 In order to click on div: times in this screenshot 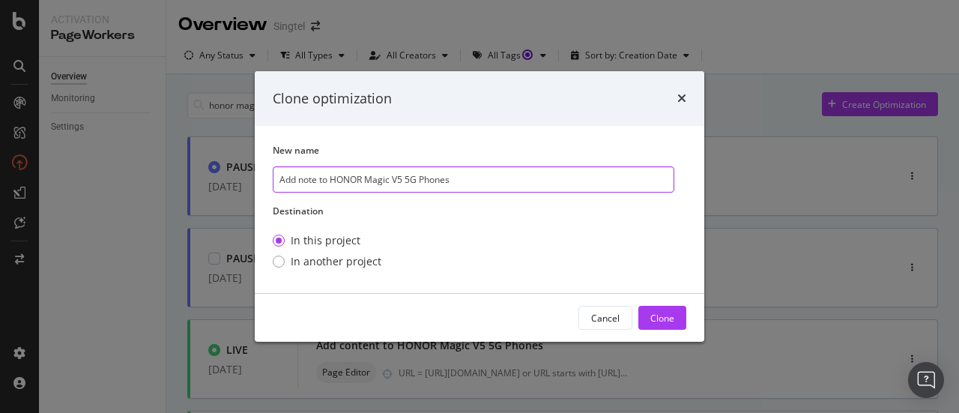, I will do `click(682, 99)`.